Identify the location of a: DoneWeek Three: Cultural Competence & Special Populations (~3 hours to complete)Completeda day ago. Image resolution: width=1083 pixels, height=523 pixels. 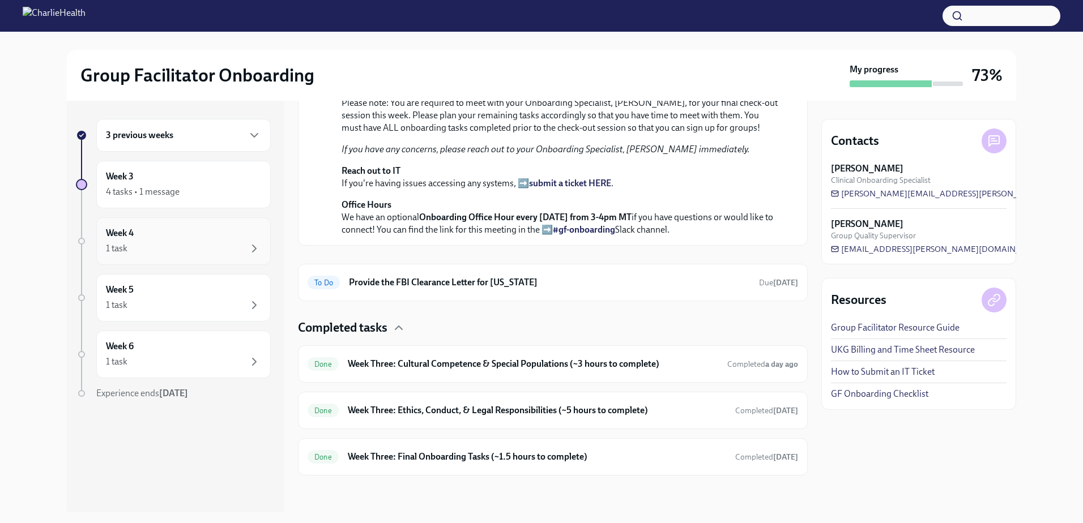
(553, 364).